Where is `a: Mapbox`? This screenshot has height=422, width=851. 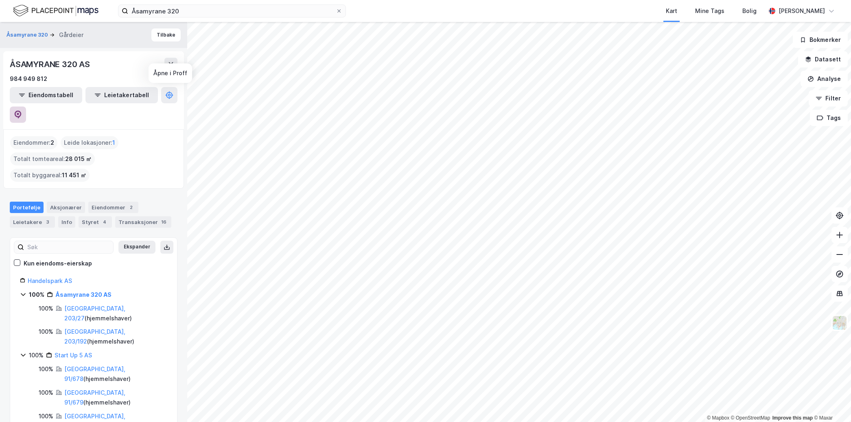 a: Mapbox is located at coordinates (718, 418).